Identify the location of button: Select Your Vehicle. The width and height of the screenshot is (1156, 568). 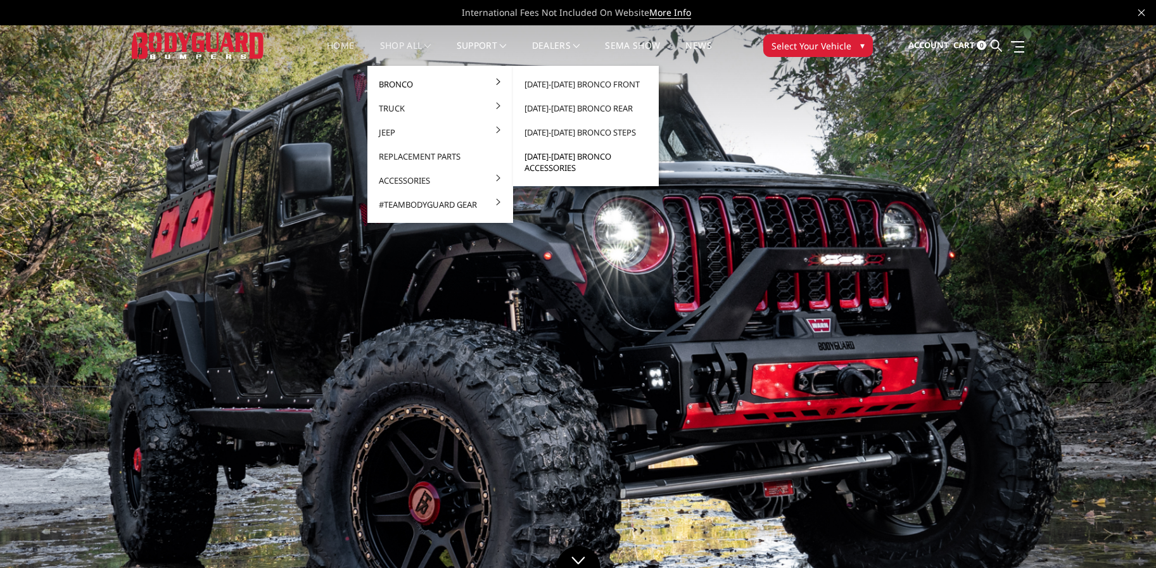
(818, 46).